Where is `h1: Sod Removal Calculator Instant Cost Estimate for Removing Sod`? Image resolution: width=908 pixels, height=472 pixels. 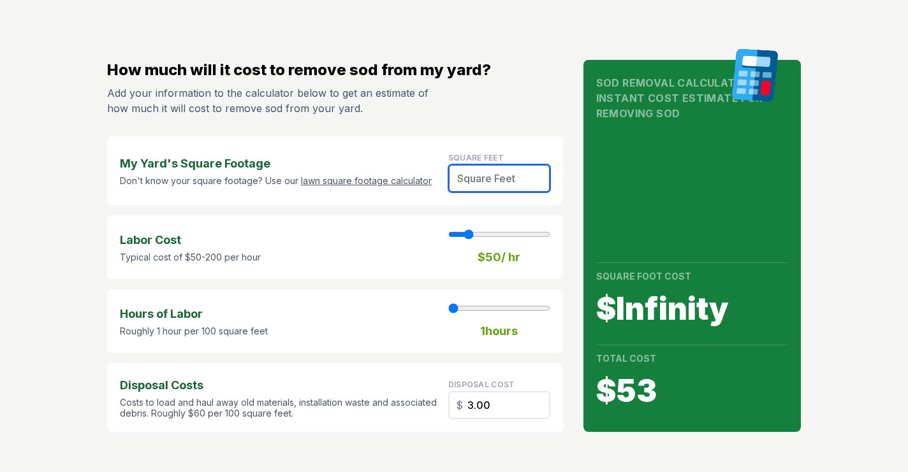 h1: Sod Removal Calculator Instant Cost Estimate for Removing Sod is located at coordinates (692, 98).